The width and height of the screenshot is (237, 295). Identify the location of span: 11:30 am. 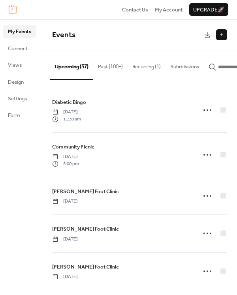
(66, 119).